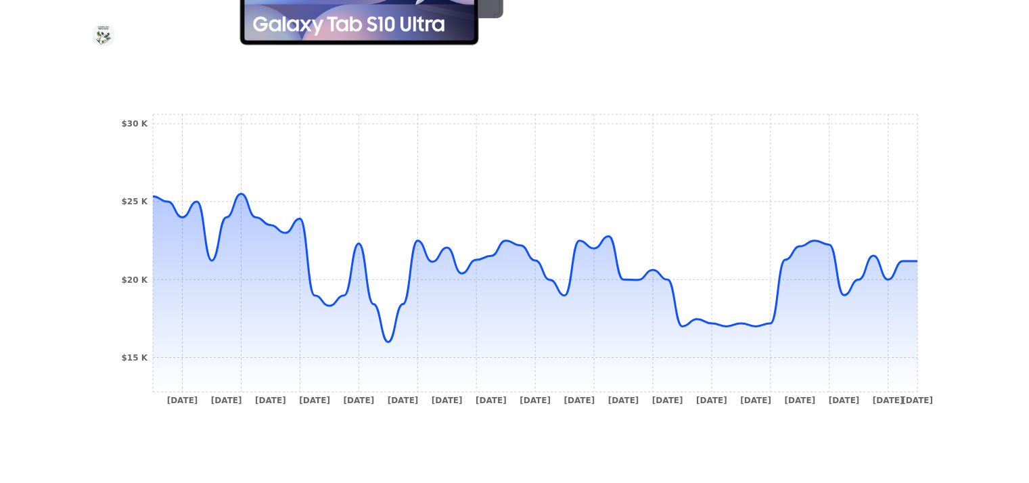 This screenshot has width=1029, height=483. Describe the element at coordinates (134, 358) in the screenshot. I see `tspan: $15 K` at that location.